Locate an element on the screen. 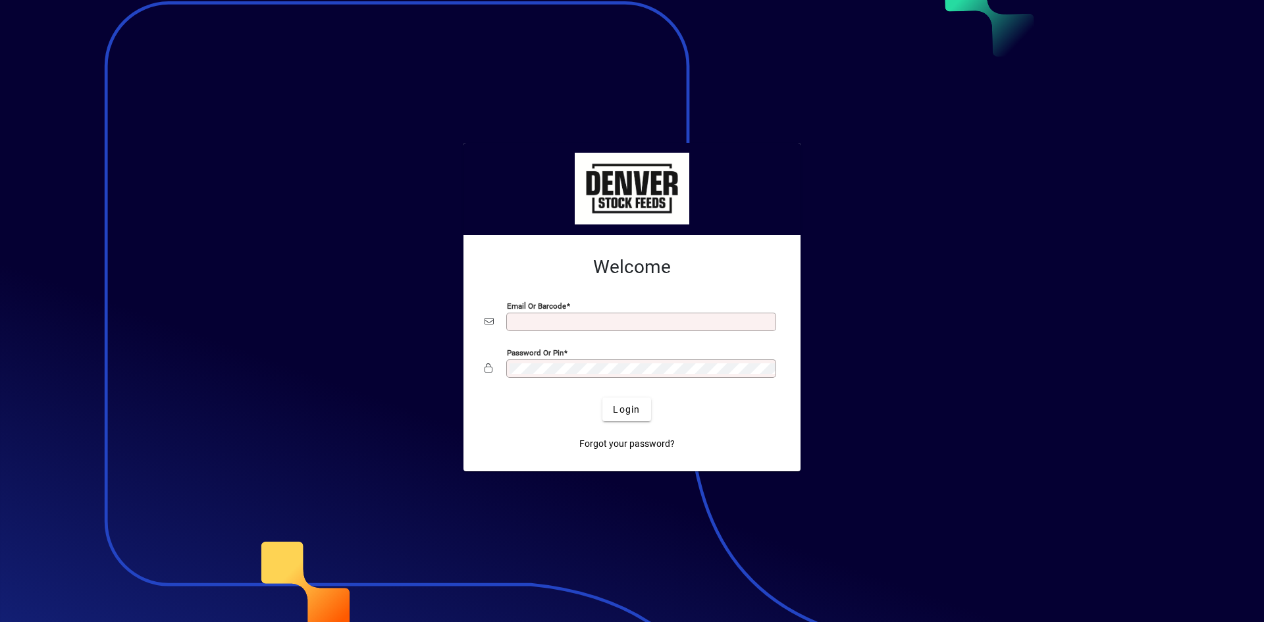  a: Forgot your password? is located at coordinates (627, 444).